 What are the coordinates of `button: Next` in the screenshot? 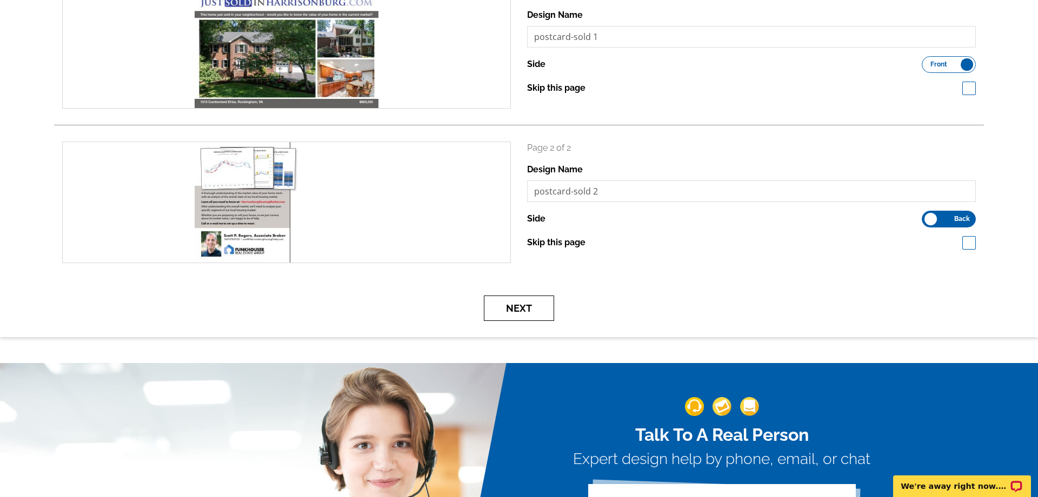 It's located at (519, 308).